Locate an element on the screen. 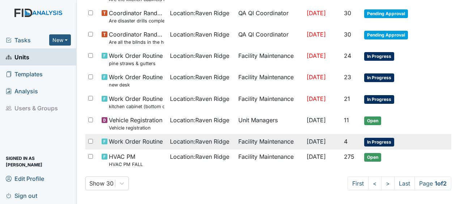  span: Sign out is located at coordinates (21, 195).